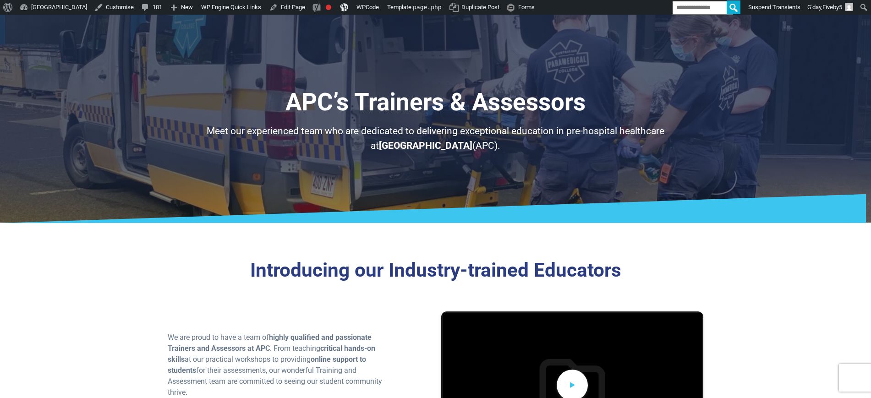 The image size is (871, 398). What do you see at coordinates (267, 365) in the screenshot?
I see `strong: online support to students` at bounding box center [267, 365].